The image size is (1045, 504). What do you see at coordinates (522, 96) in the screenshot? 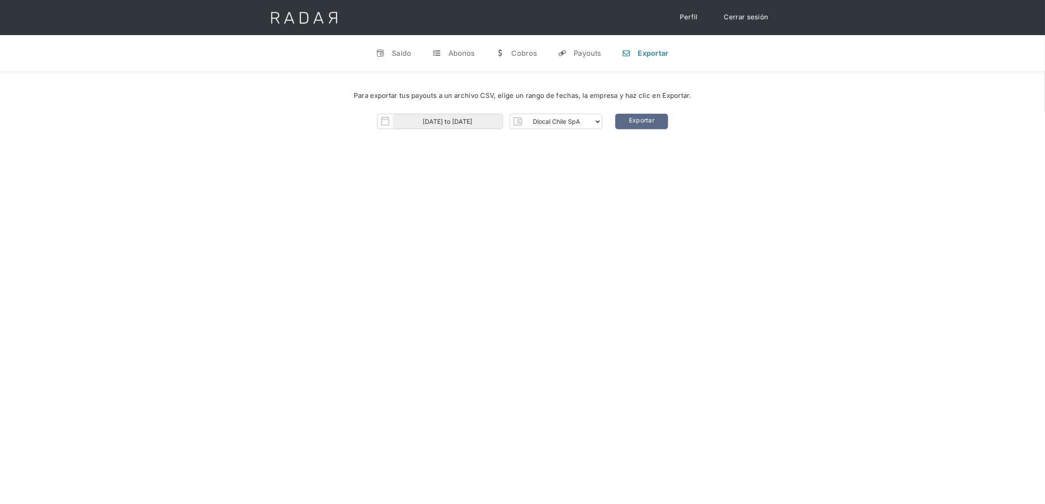
I see `div: Para exportar tus payouts a un archivo CSV, elige un rango de fechas, la empresa y haz clic en Ex...` at bounding box center [522, 96].